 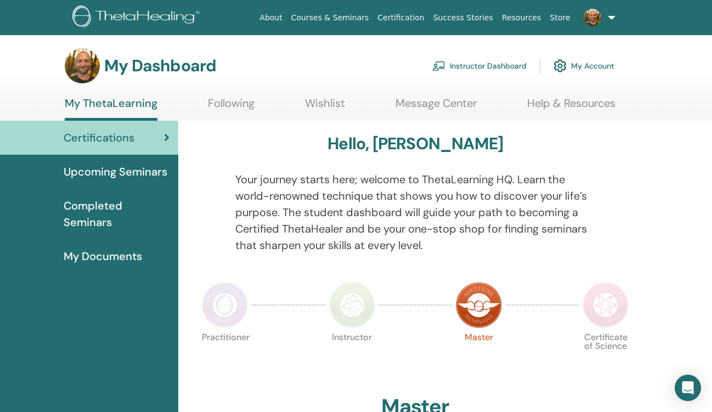 I want to click on div: Open Intercom Messenger, so click(x=688, y=388).